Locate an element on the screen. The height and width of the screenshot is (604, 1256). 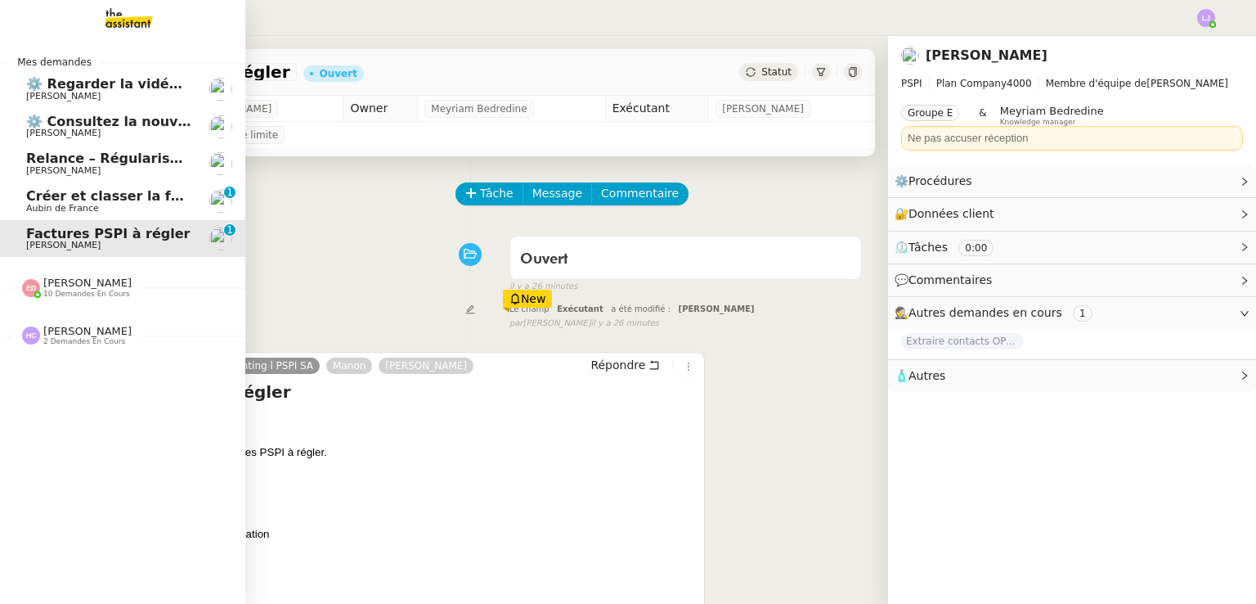
nz-tag: Groupe E is located at coordinates (930, 113).